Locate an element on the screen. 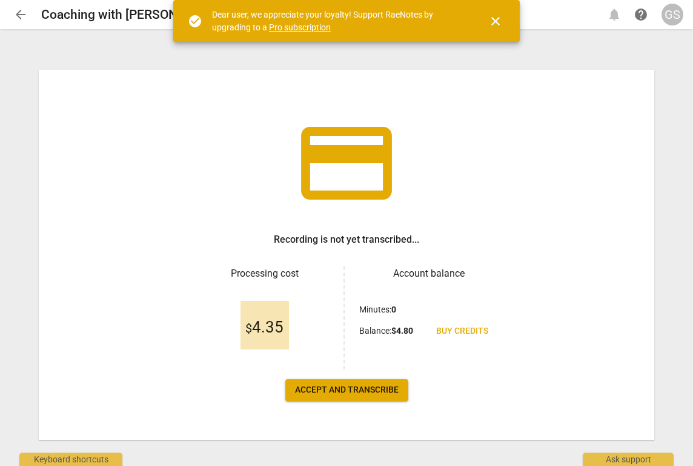  div: Ask support is located at coordinates (629, 459).